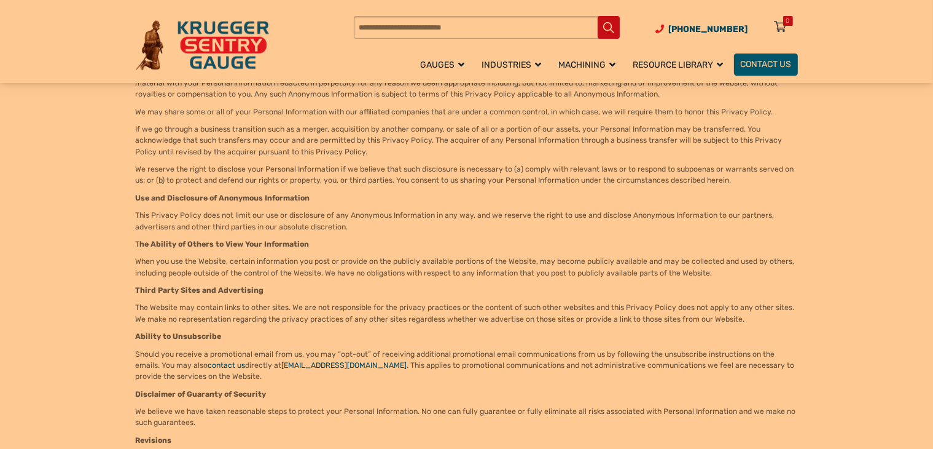 This screenshot has width=933, height=449. Describe the element at coordinates (467, 365) in the screenshot. I see `p: Should you receive a promotional email from us, you may “opt-out” of receiving additional promoti...` at that location.